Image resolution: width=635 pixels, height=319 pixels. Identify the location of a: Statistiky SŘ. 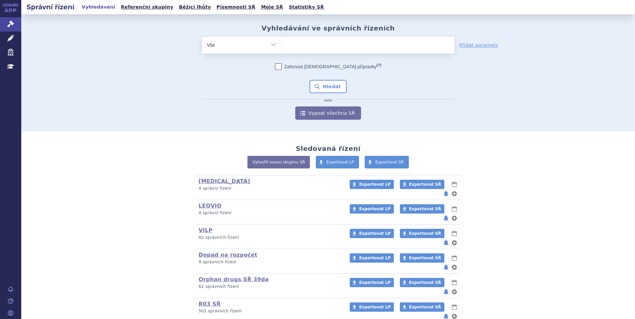
(306, 7).